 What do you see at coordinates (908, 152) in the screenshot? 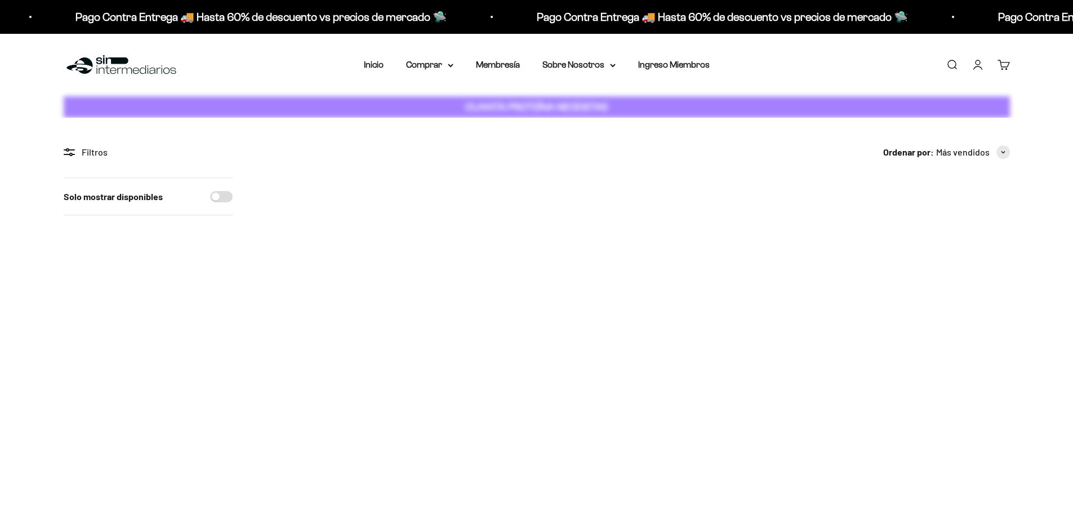
I see `span: Ordenar por:` at bounding box center [908, 152].